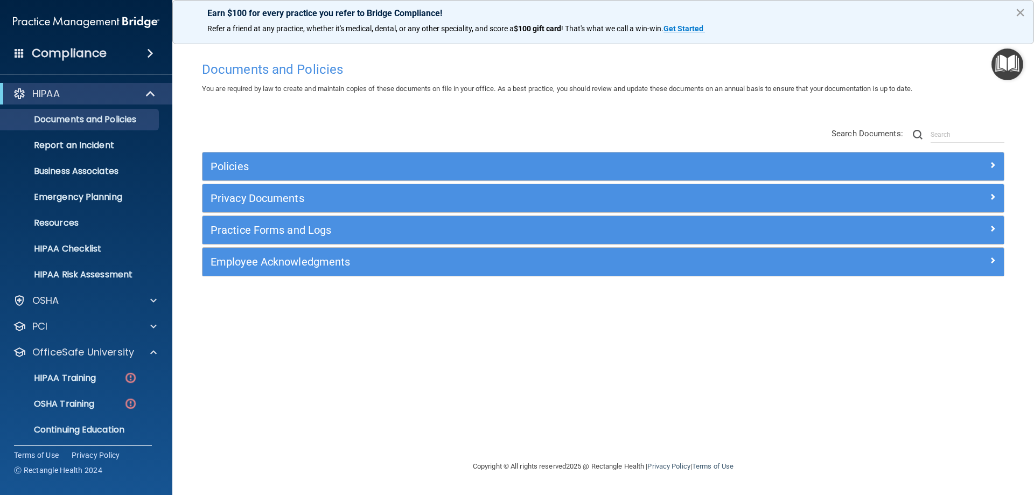 This screenshot has height=495, width=1034. What do you see at coordinates (80, 120) in the screenshot?
I see `p: Documents and Policies` at bounding box center [80, 120].